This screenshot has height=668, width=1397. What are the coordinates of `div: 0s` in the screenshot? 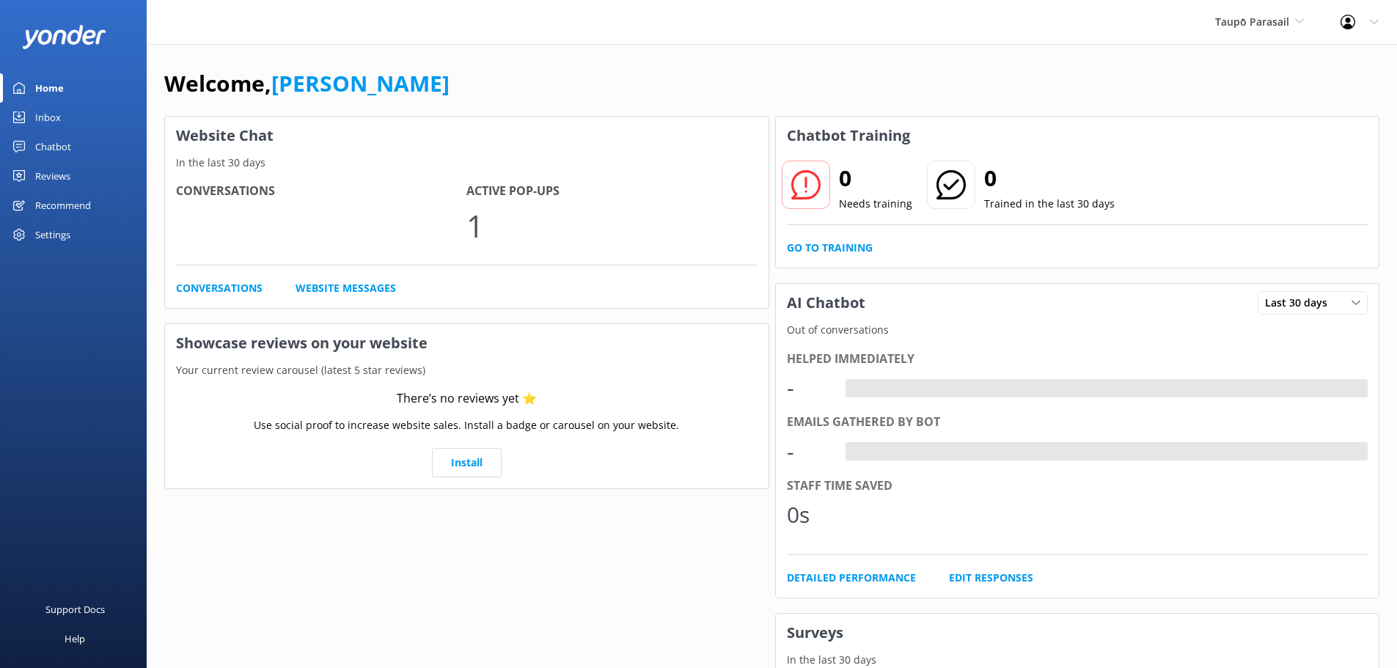 It's located at (809, 515).